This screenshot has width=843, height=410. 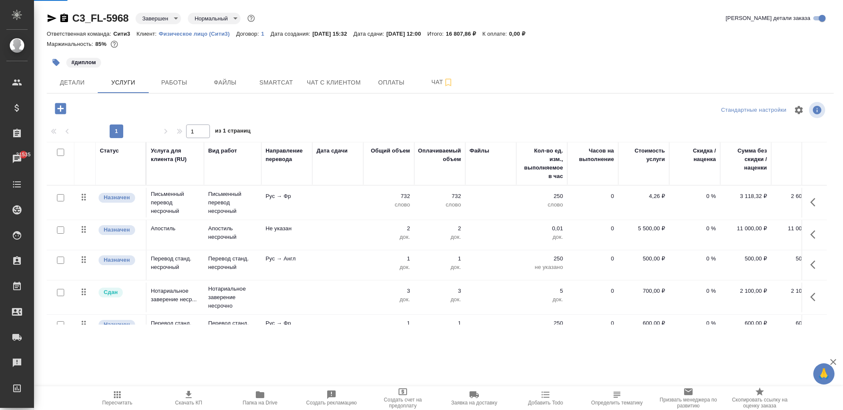 What do you see at coordinates (260, 403) in the screenshot?
I see `span: Папка на Drive` at bounding box center [260, 403].